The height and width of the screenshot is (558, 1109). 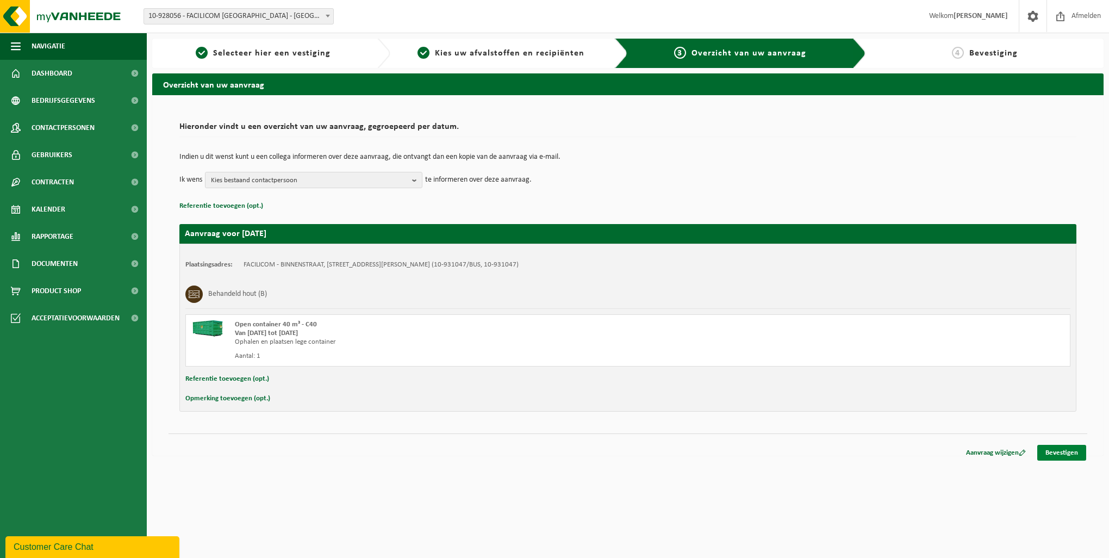 I want to click on span: Dashboard, so click(x=52, y=73).